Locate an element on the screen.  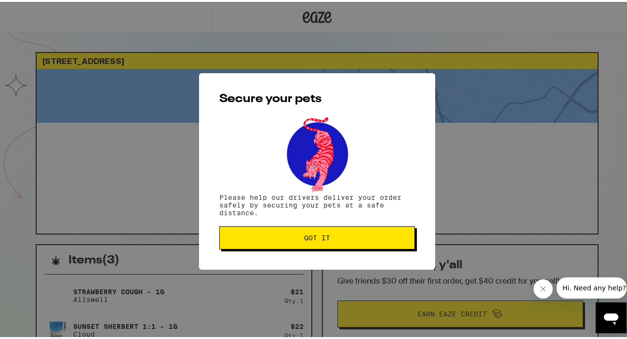
span: Got it is located at coordinates (317, 236).